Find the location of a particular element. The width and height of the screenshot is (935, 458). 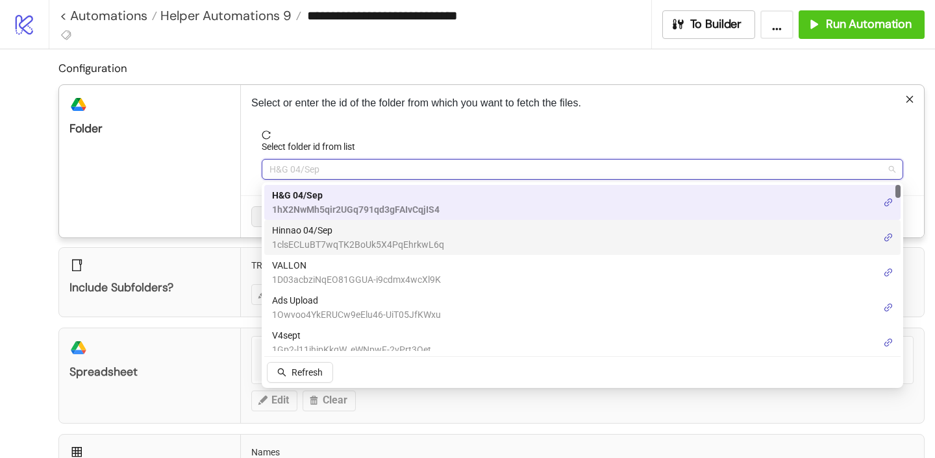

span: reload is located at coordinates (582, 135).